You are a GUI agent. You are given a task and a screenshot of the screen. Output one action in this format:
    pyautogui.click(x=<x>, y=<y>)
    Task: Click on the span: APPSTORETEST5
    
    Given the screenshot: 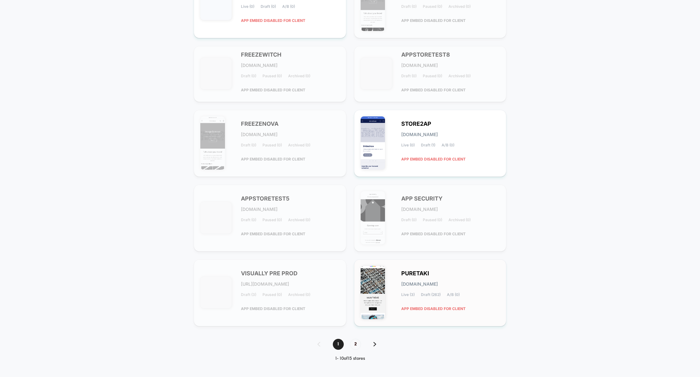 What is the action you would take?
    pyautogui.click(x=265, y=199)
    